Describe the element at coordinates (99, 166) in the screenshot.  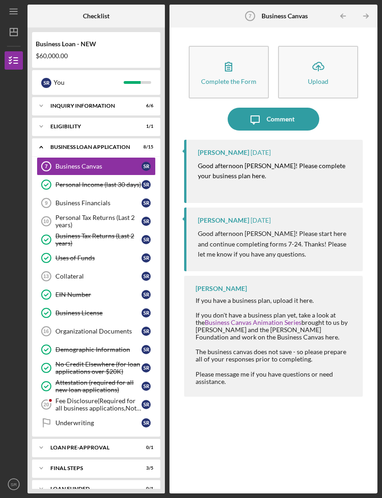
I see `div: Business Canvas` at that location.